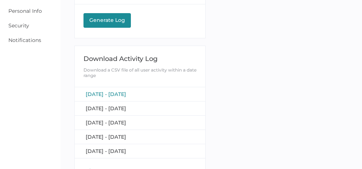 This screenshot has width=362, height=169. I want to click on div: Generate Log, so click(107, 20).